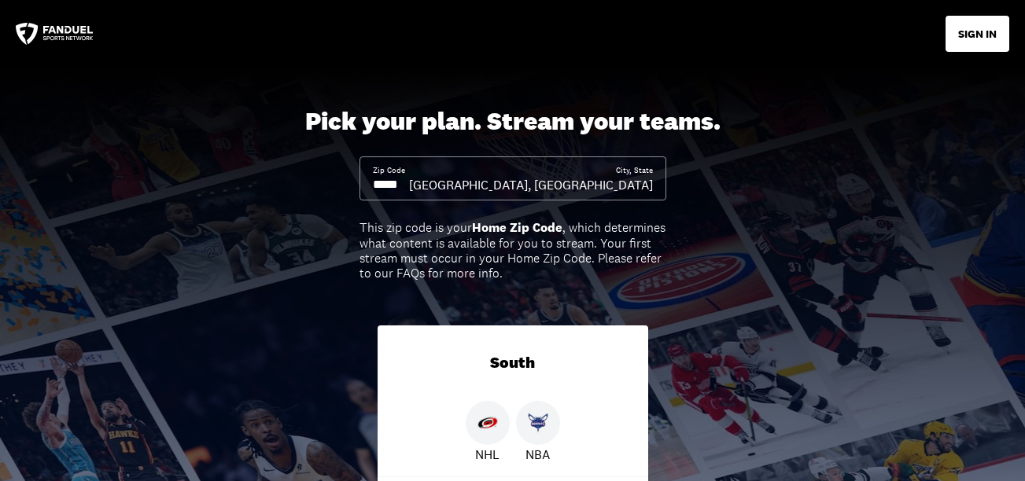 Image resolution: width=1025 pixels, height=481 pixels. What do you see at coordinates (517, 227) in the screenshot?
I see `b: Home Zip Code` at bounding box center [517, 227].